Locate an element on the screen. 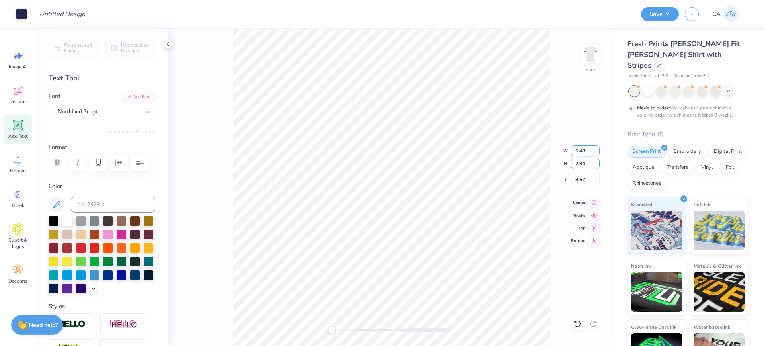 Image resolution: width=764 pixels, height=346 pixels. span: Fresh Prints is located at coordinates (639, 76).